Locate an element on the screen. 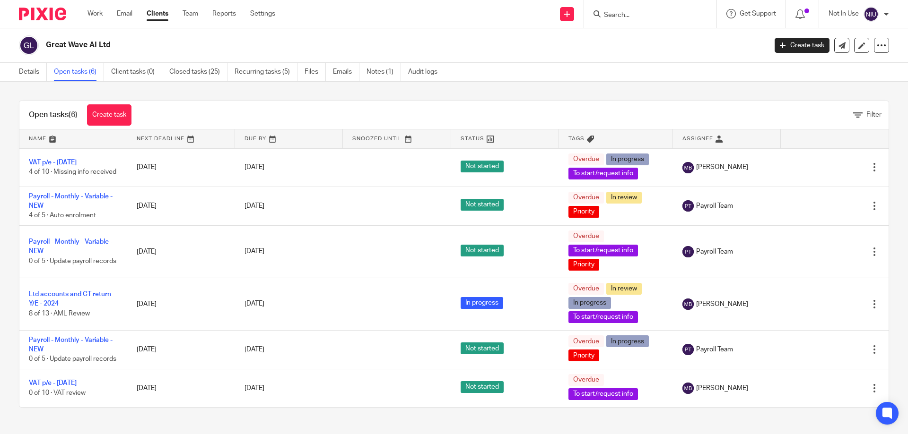  span: Get Support is located at coordinates (757, 14).